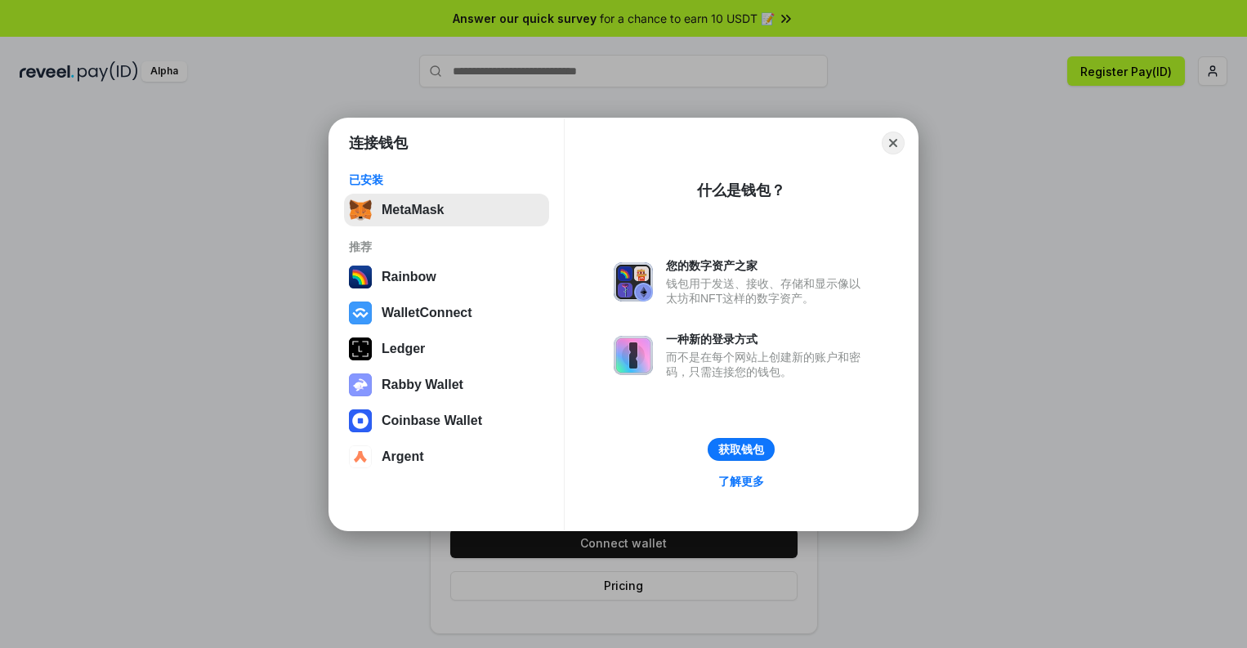 Image resolution: width=1247 pixels, height=648 pixels. Describe the element at coordinates (403, 457) in the screenshot. I see `div: Argent` at that location.